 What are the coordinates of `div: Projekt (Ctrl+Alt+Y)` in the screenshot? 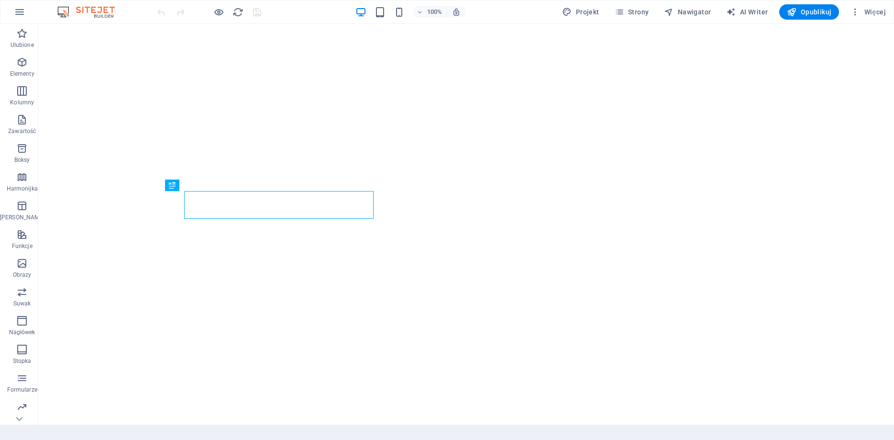 It's located at (580, 12).